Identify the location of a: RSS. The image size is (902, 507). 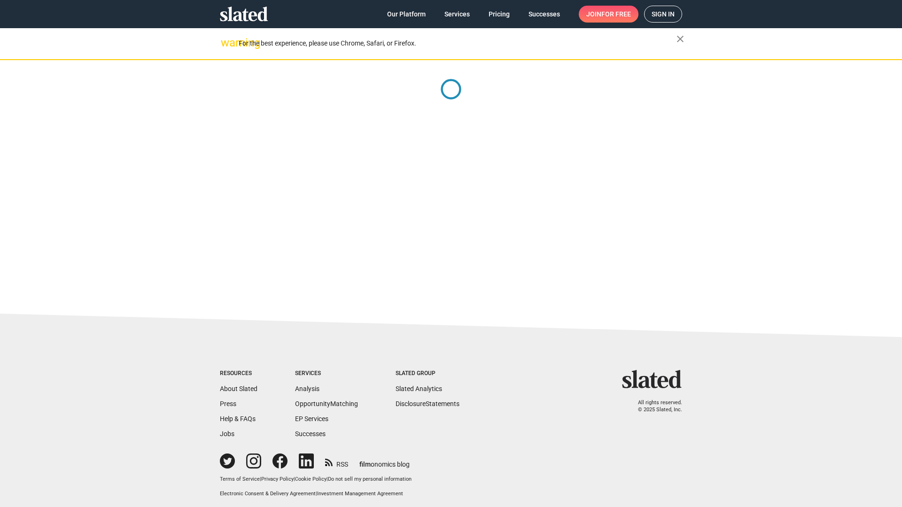
(336, 462).